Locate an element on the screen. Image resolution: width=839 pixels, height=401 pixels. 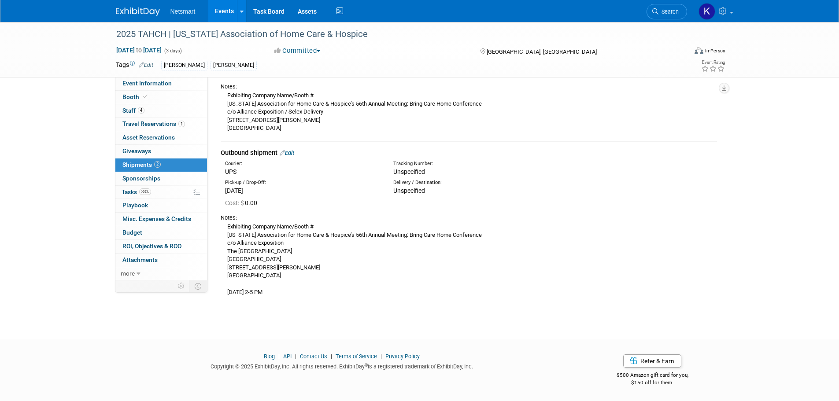
span: Event Information is located at coordinates (147, 83).